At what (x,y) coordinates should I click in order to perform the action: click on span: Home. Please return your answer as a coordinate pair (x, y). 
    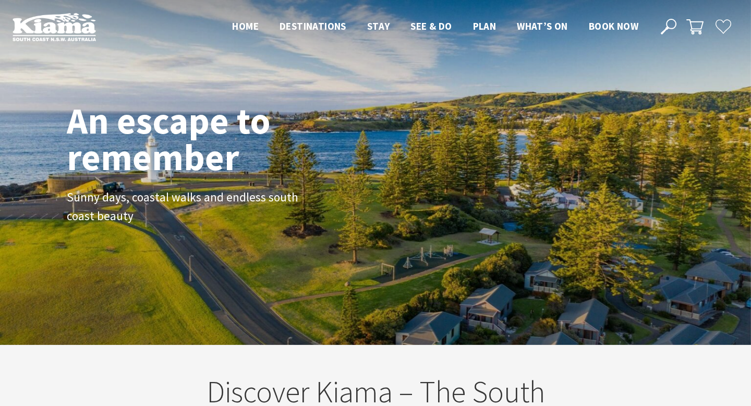
    Looking at the image, I should click on (245, 26).